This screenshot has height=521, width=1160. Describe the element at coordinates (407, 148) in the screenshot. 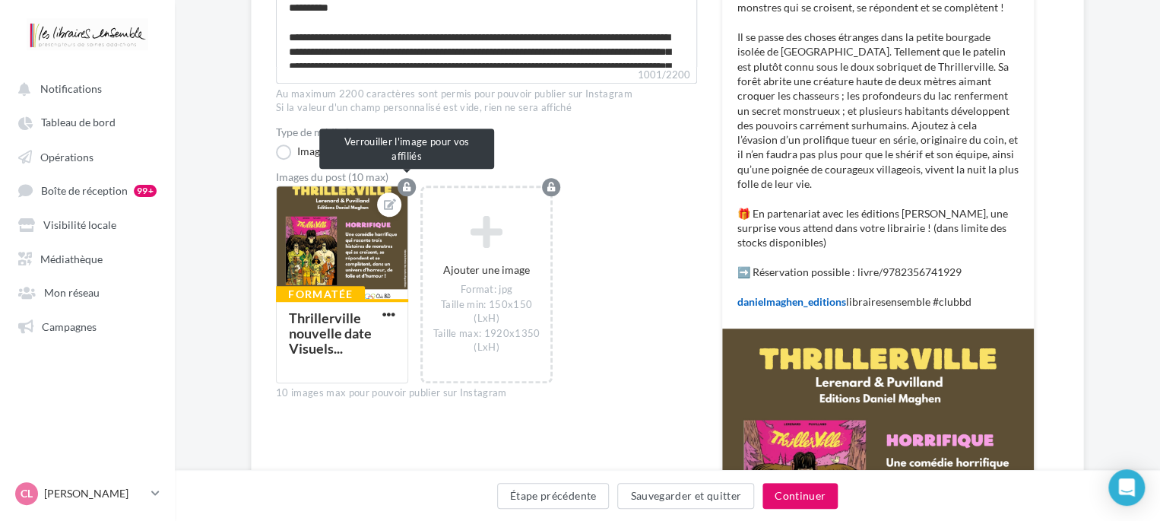

I see `div: Verrouiller l'image pour vos affiliés` at that location.